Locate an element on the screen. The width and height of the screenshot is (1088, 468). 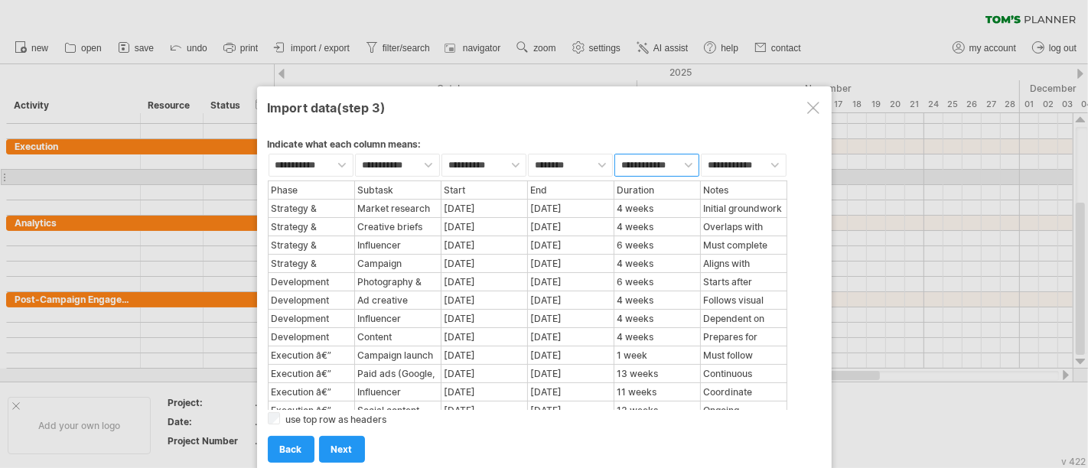
div: End is located at coordinates (571, 190).